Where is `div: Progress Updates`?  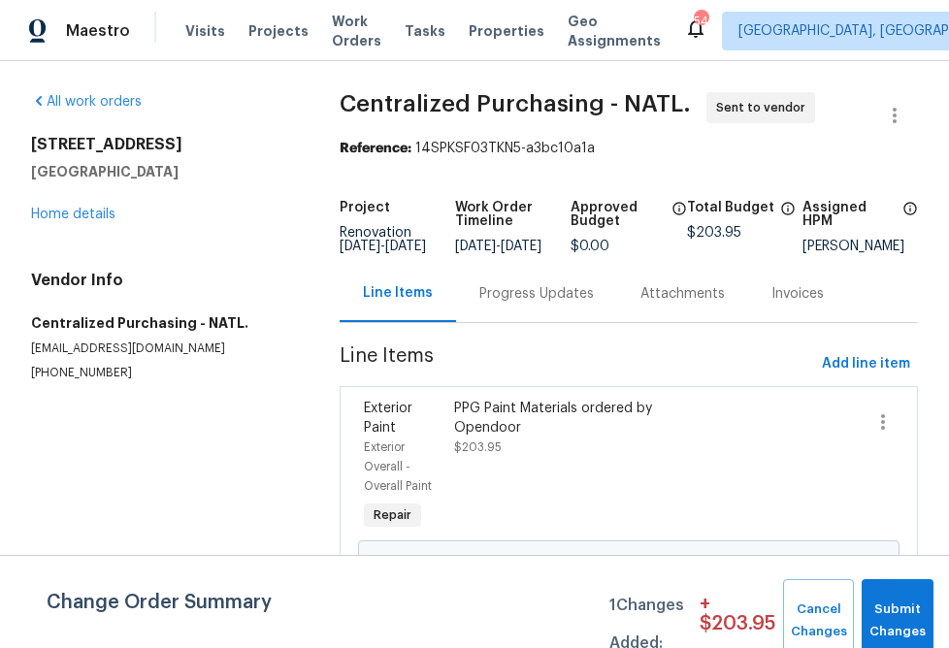 div: Progress Updates is located at coordinates (536, 294).